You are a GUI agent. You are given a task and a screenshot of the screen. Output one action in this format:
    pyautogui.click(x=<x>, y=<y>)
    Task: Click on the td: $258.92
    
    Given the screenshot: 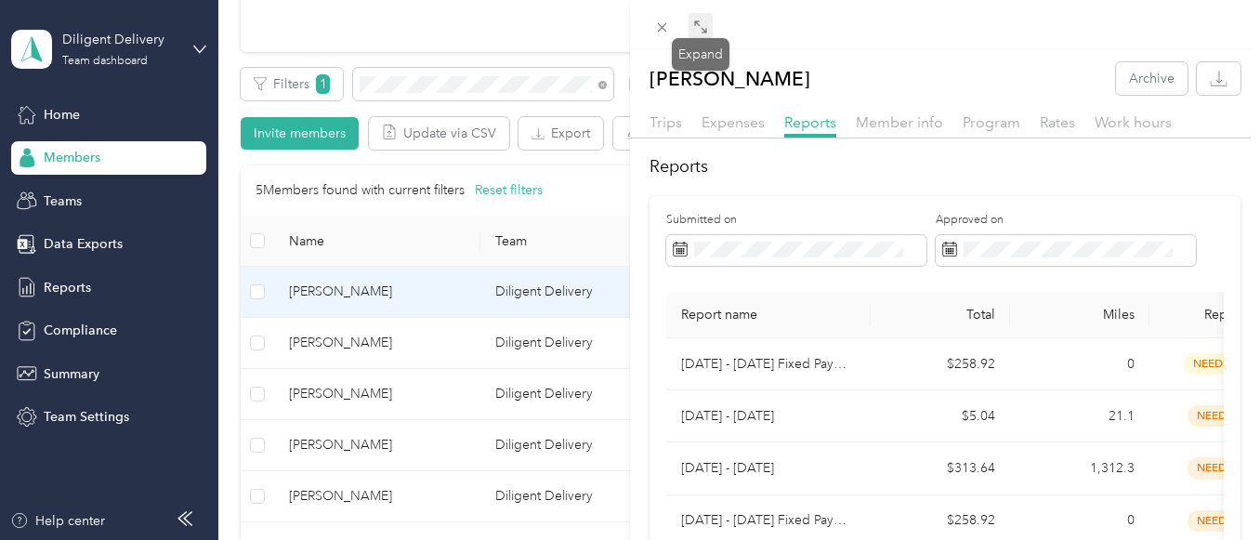 What is the action you would take?
    pyautogui.click(x=940, y=364)
    